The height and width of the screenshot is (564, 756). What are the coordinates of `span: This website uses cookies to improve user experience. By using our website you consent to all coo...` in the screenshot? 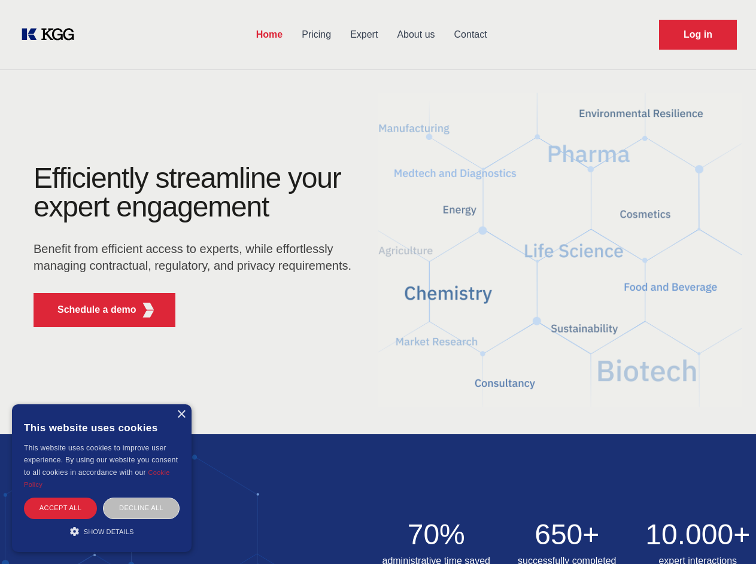 It's located at (100, 460).